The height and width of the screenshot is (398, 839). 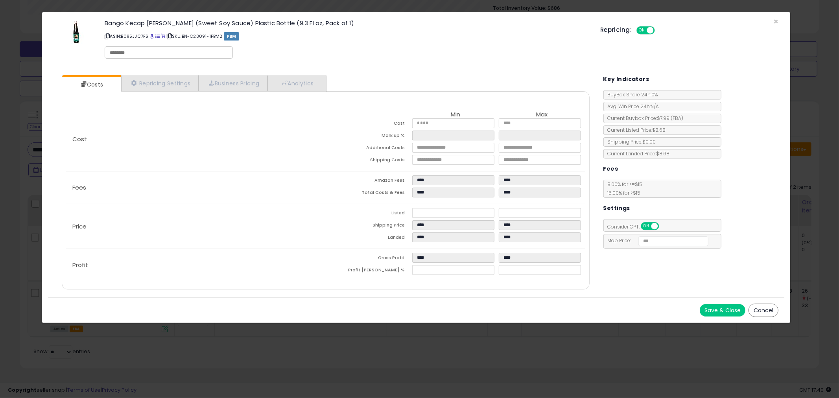 What do you see at coordinates (163, 36) in the screenshot?
I see `a: Your listing only` at bounding box center [163, 36].